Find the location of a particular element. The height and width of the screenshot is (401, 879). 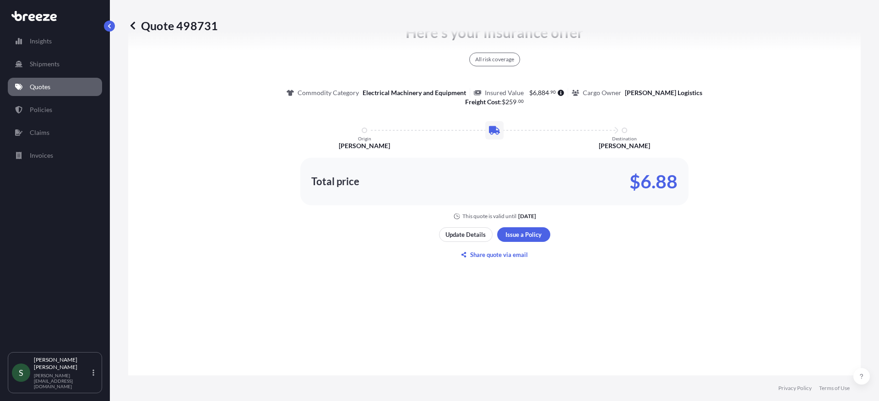

a: Insights is located at coordinates (55, 41).